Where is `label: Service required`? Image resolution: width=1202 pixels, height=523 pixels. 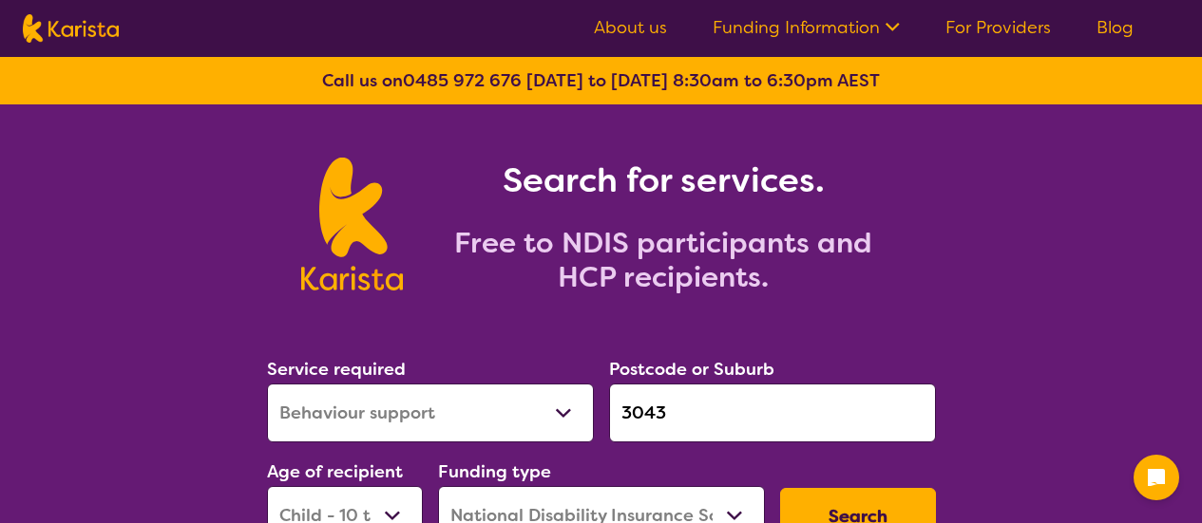
label: Service required is located at coordinates (336, 369).